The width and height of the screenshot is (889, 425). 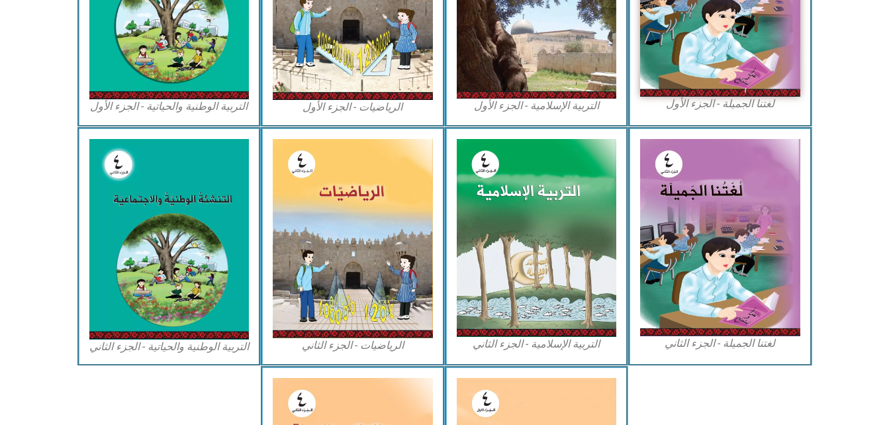 I want to click on figcaption: التربية الإسلامية - الجزء الأول, so click(x=537, y=106).